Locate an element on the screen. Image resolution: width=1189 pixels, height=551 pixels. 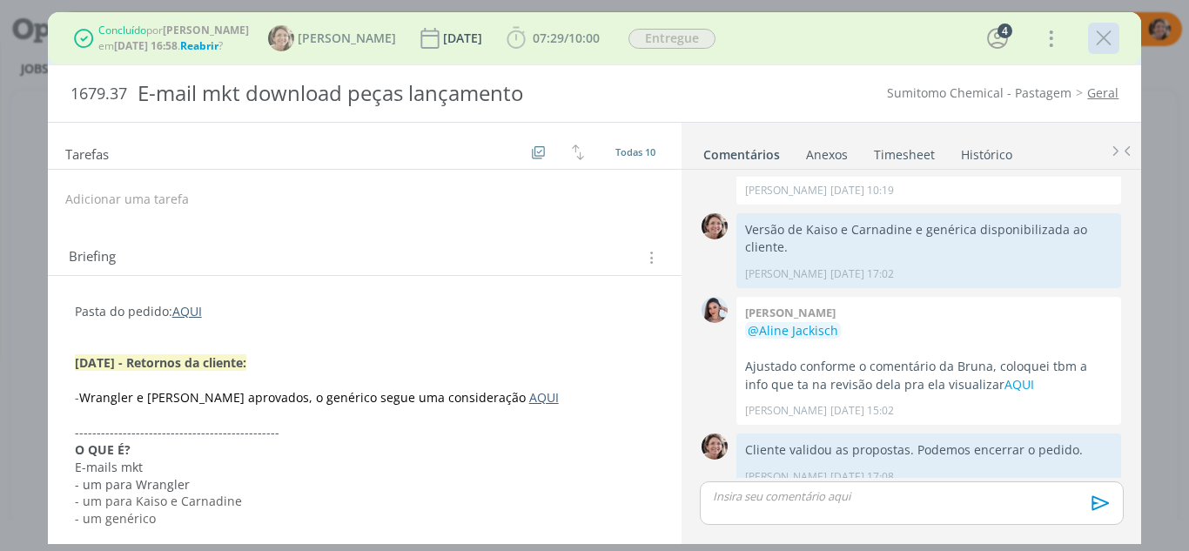
strong: O QUE É? is located at coordinates (103, 449).